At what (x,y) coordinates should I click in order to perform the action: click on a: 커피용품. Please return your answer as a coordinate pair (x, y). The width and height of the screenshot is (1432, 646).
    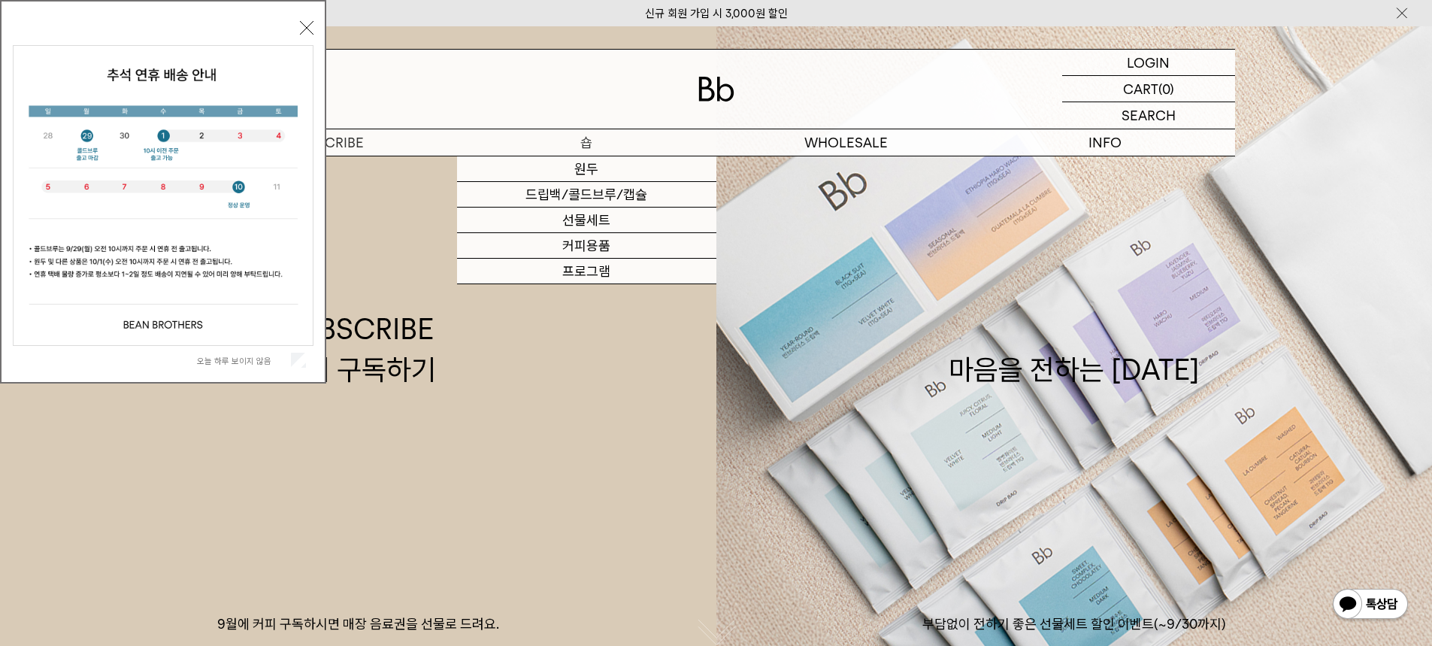
    Looking at the image, I should click on (586, 246).